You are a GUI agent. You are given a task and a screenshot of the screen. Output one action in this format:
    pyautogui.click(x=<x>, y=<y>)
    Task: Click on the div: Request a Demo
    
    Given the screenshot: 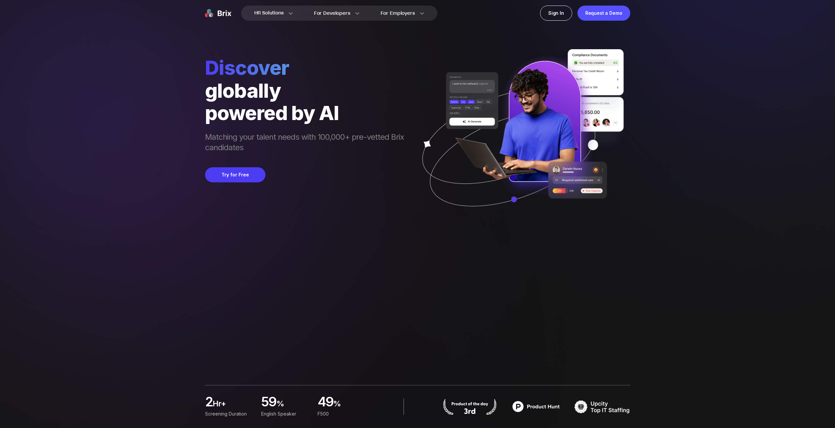 What is the action you would take?
    pyautogui.click(x=604, y=13)
    